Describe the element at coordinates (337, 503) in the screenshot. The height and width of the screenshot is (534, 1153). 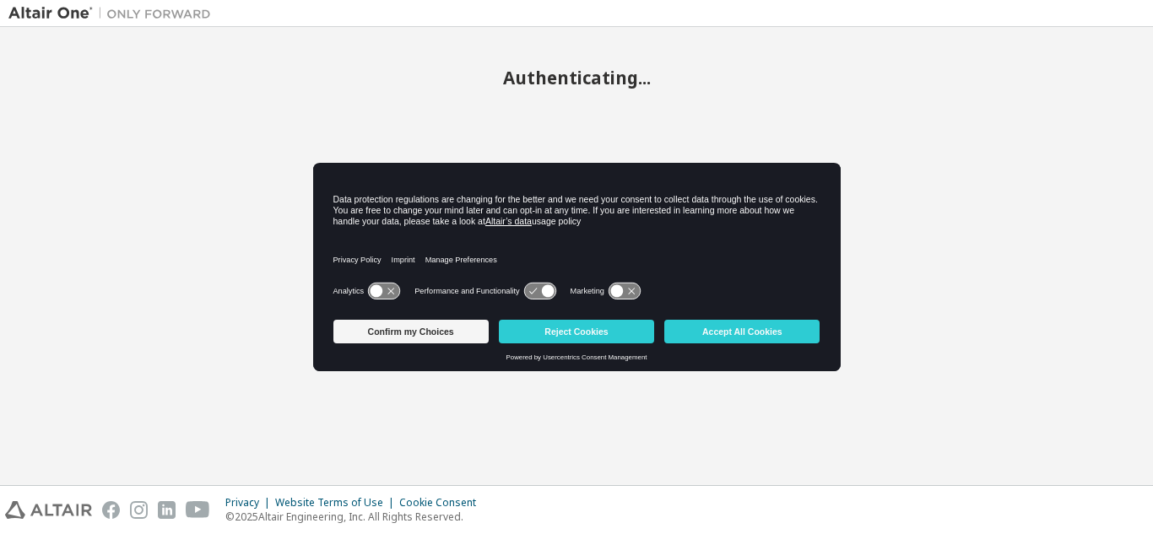
I see `div: Website Terms of Use` at that location.